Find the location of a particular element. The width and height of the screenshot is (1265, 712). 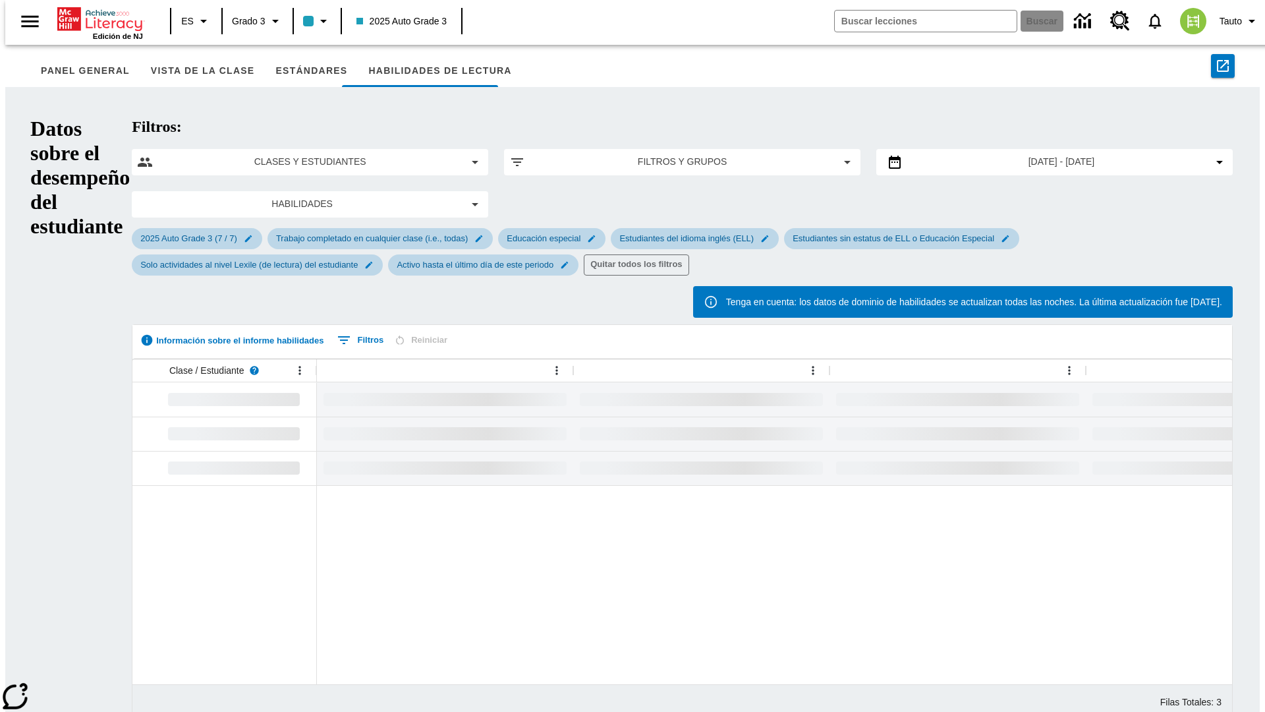

div: Editar Seleccionado filtro de Solo actividades al nivel Lexile (de lectura) del estudiante elemen... is located at coordinates (257, 265).